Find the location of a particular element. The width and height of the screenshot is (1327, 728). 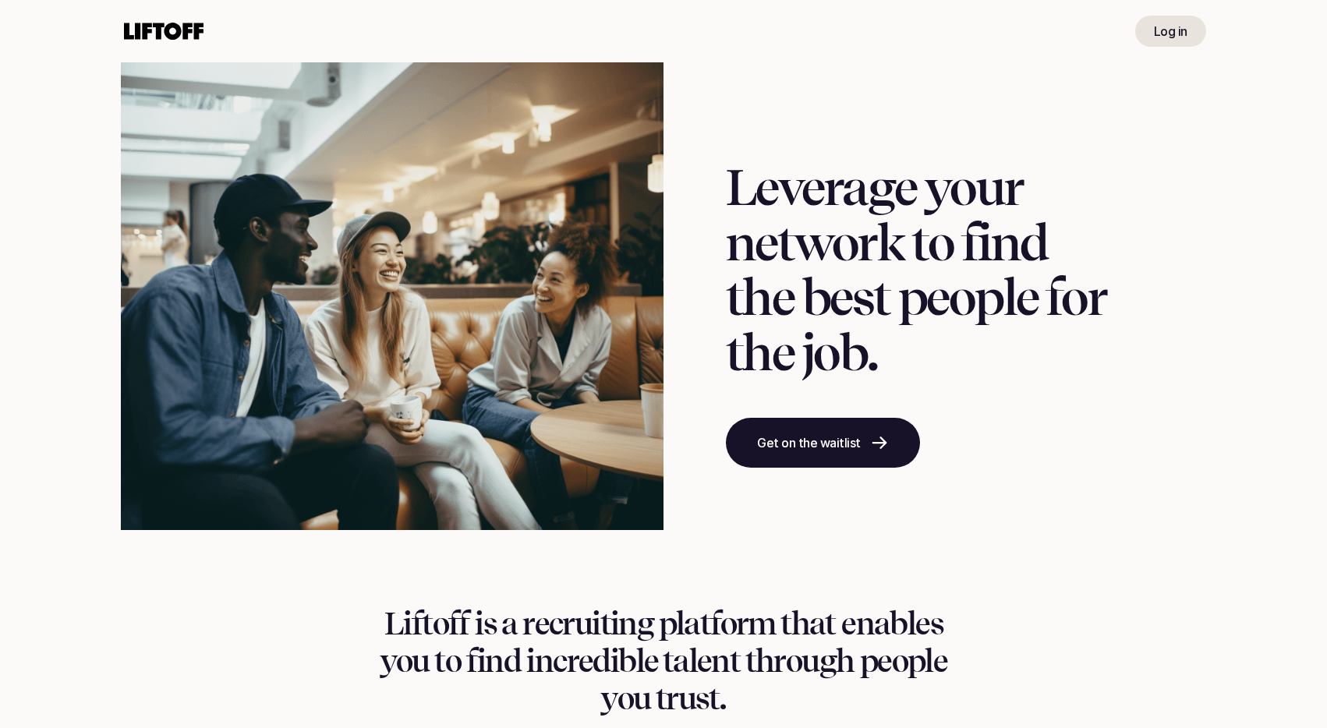

a: Log in is located at coordinates (1170, 31).